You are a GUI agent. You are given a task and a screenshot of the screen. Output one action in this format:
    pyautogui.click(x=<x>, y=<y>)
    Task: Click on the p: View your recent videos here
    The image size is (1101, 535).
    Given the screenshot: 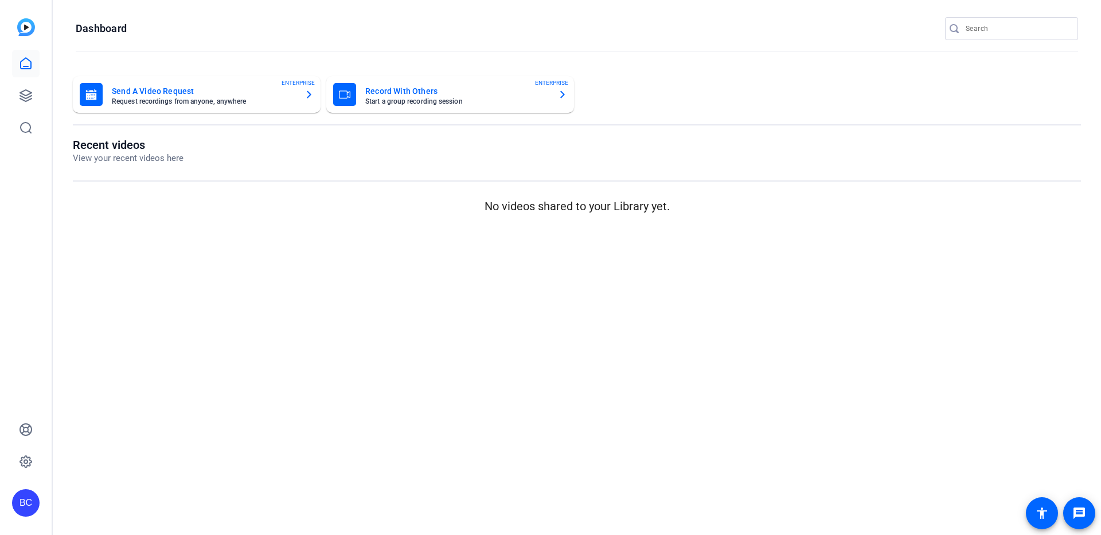 What is the action you would take?
    pyautogui.click(x=128, y=158)
    